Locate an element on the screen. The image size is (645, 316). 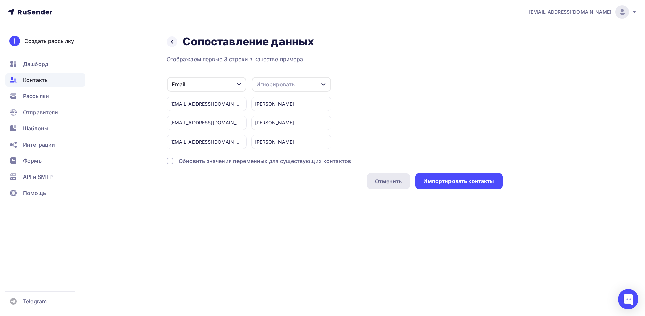
a: Формы is located at coordinates (45, 161).